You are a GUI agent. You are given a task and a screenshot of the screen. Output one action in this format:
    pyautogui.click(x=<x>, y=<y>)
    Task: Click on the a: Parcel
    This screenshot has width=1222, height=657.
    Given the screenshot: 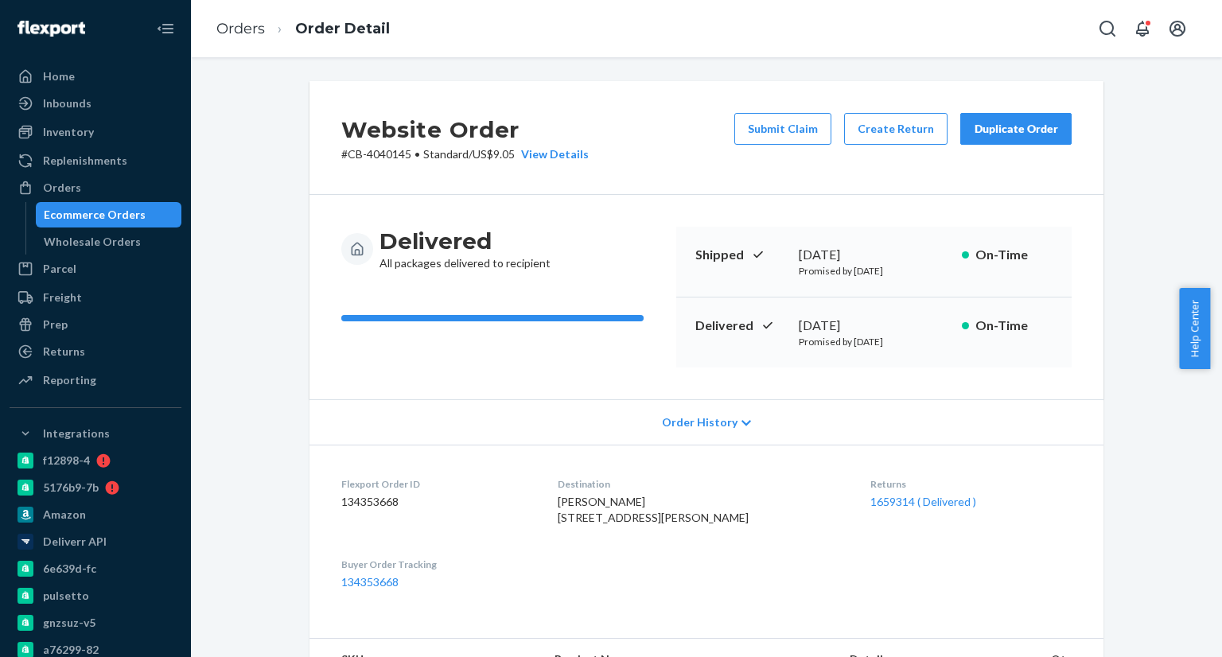 What is the action you would take?
    pyautogui.click(x=95, y=269)
    